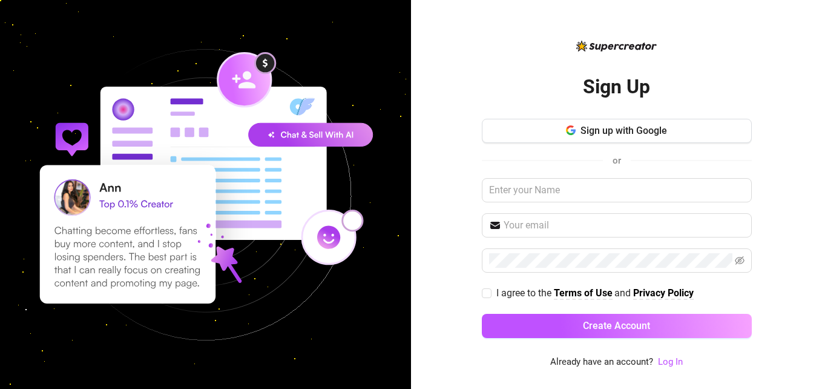 The image size is (822, 389). Describe the element at coordinates (616, 325) in the screenshot. I see `span: Create Account` at that location.